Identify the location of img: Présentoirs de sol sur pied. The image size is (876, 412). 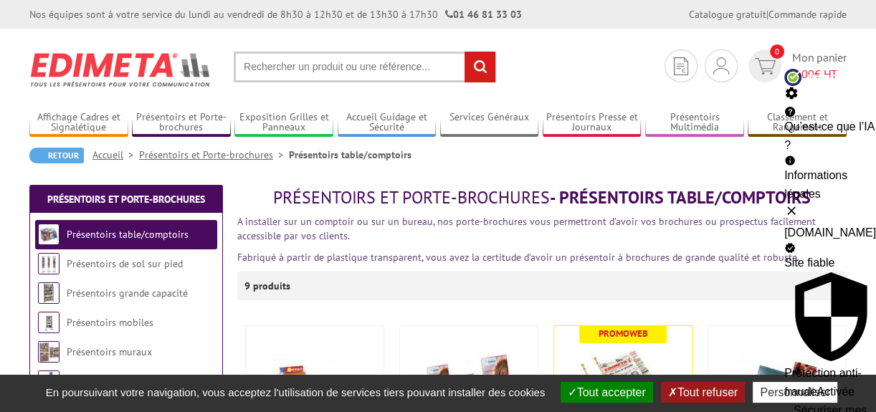
(49, 264).